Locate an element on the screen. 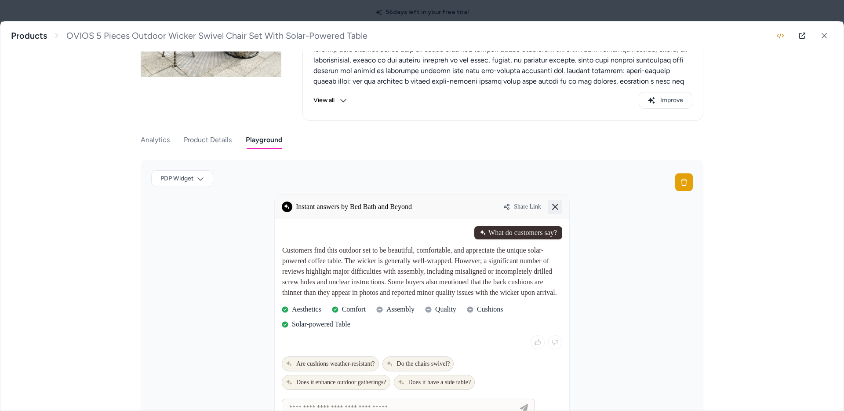 This screenshot has width=844, height=411. span: PDP Widget is located at coordinates (177, 178).